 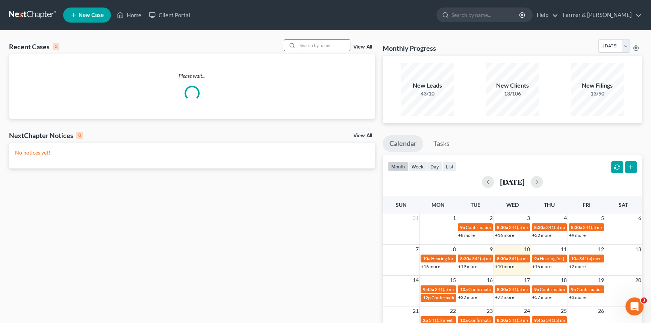 I want to click on span: 16, so click(x=490, y=280).